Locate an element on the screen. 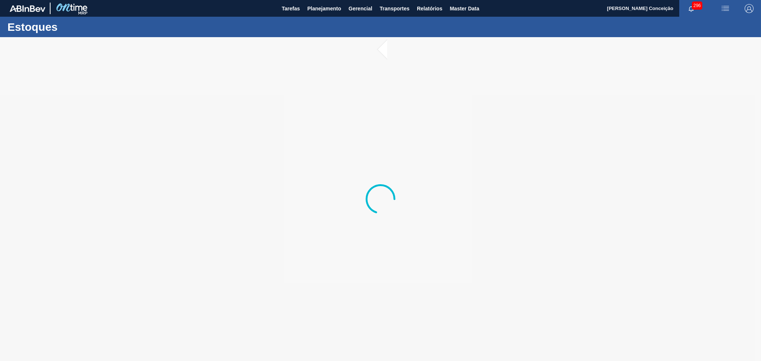 This screenshot has width=761, height=361. span: Planejamento is located at coordinates (324, 9).